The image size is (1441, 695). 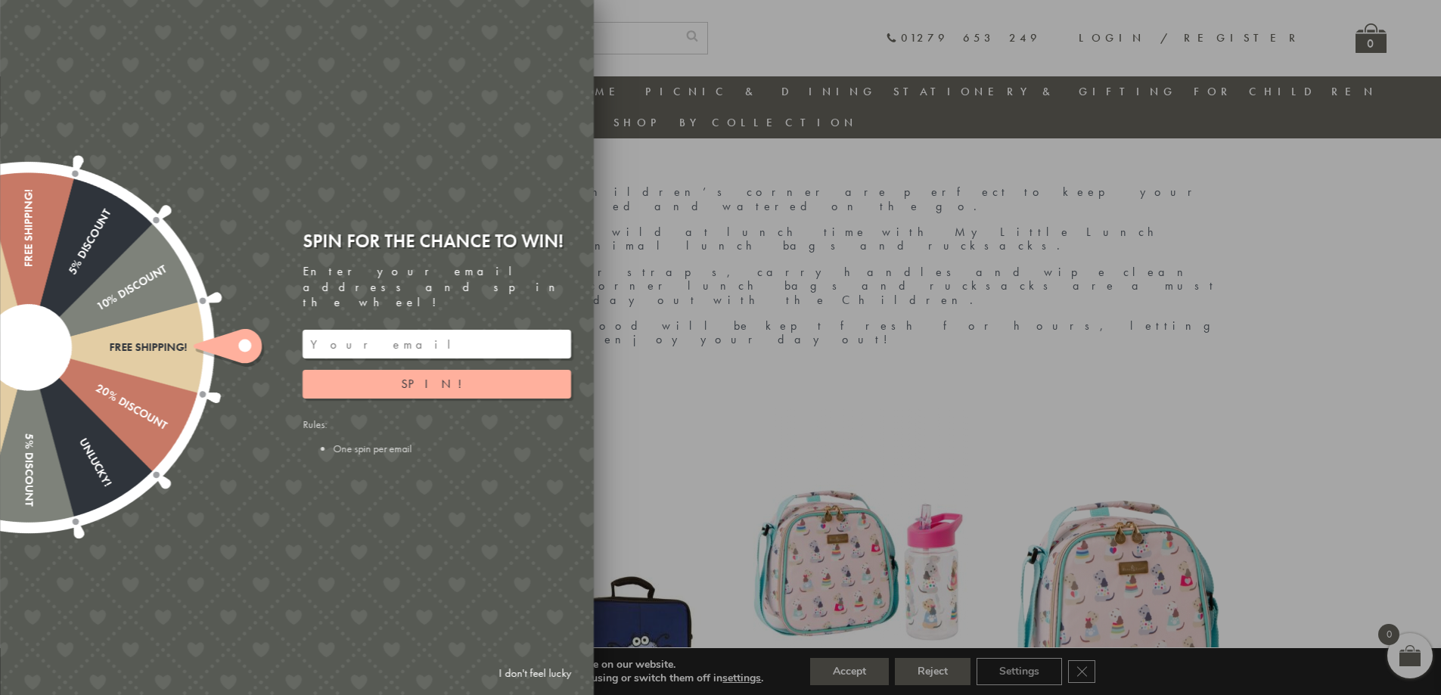 I want to click on div: Enter your email address and spin the wheel!, so click(x=436, y=287).